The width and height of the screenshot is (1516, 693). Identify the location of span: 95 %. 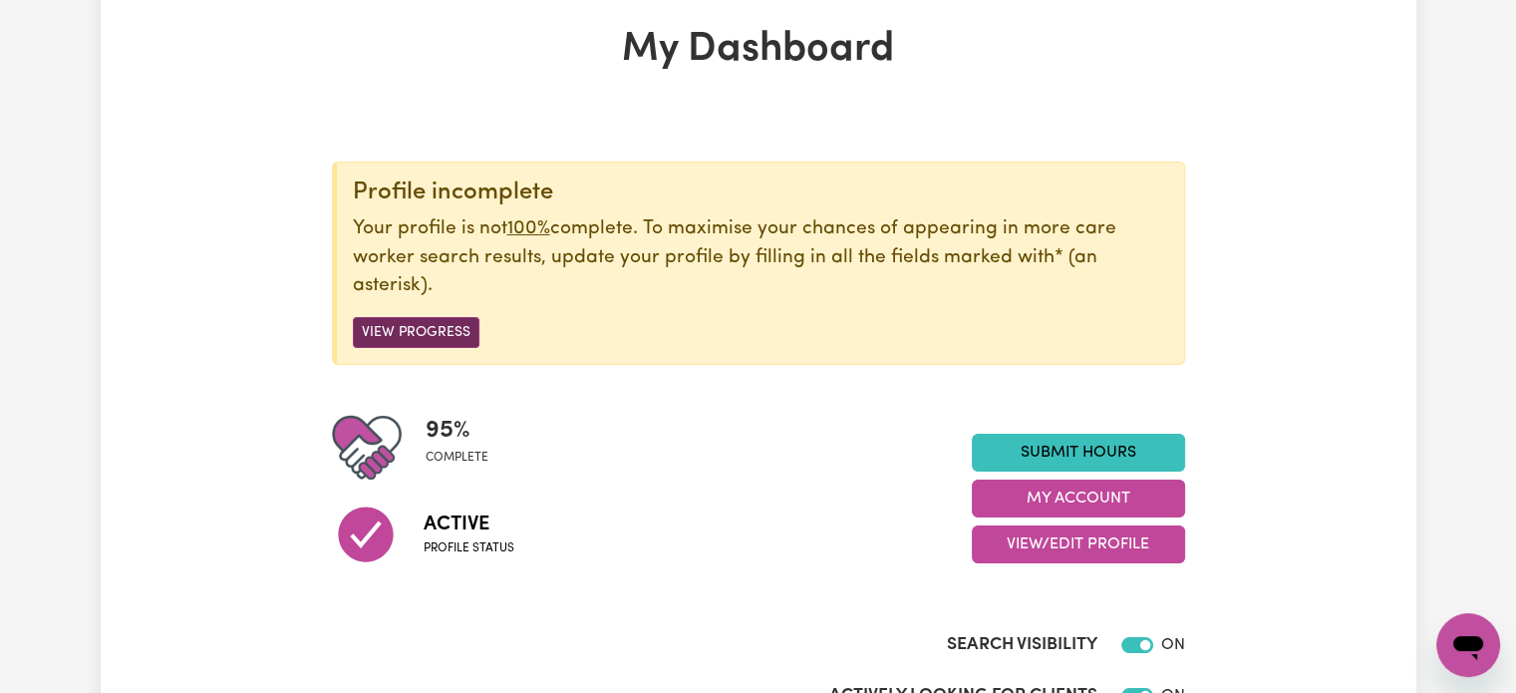
(457, 431).